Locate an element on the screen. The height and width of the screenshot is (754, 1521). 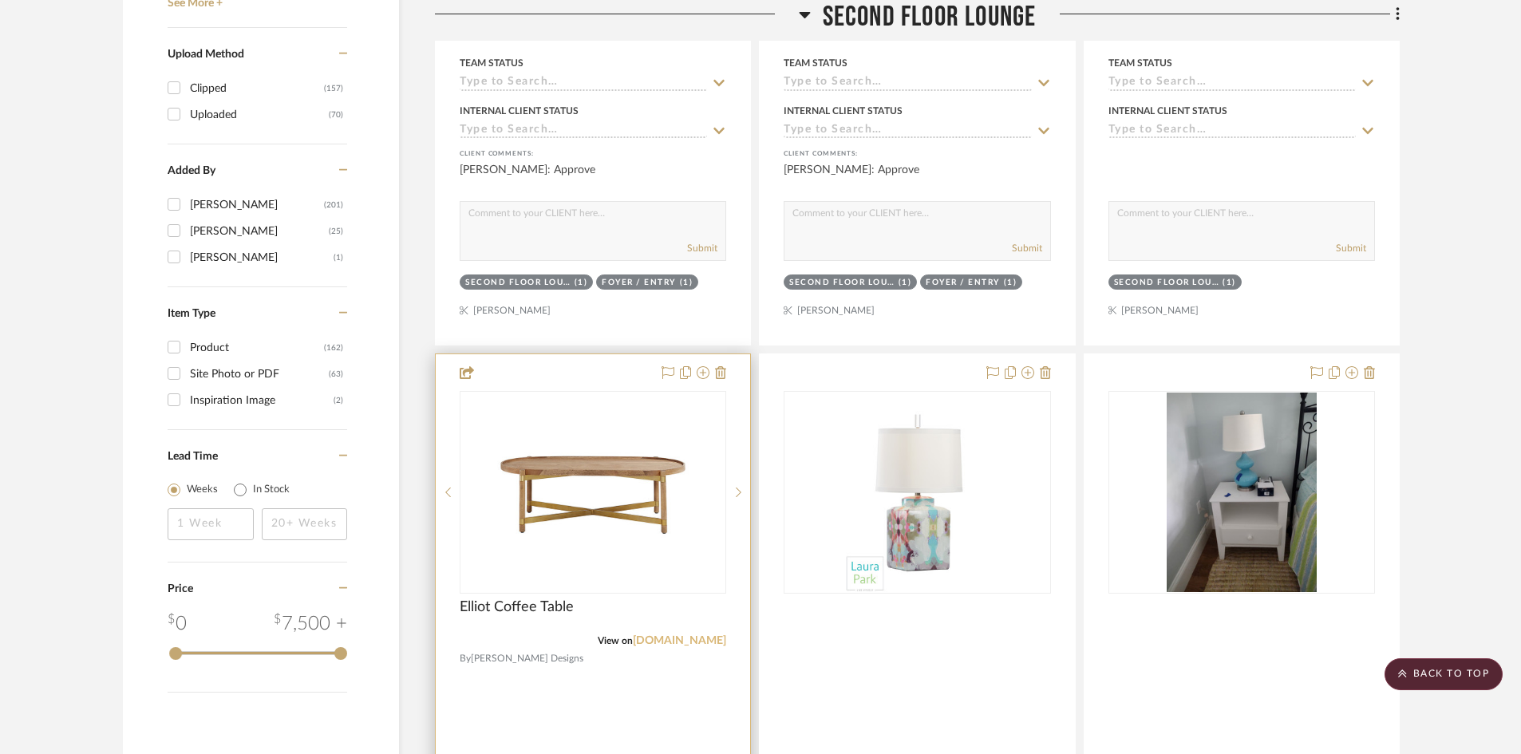
span: Upload Method is located at coordinates (206, 54).